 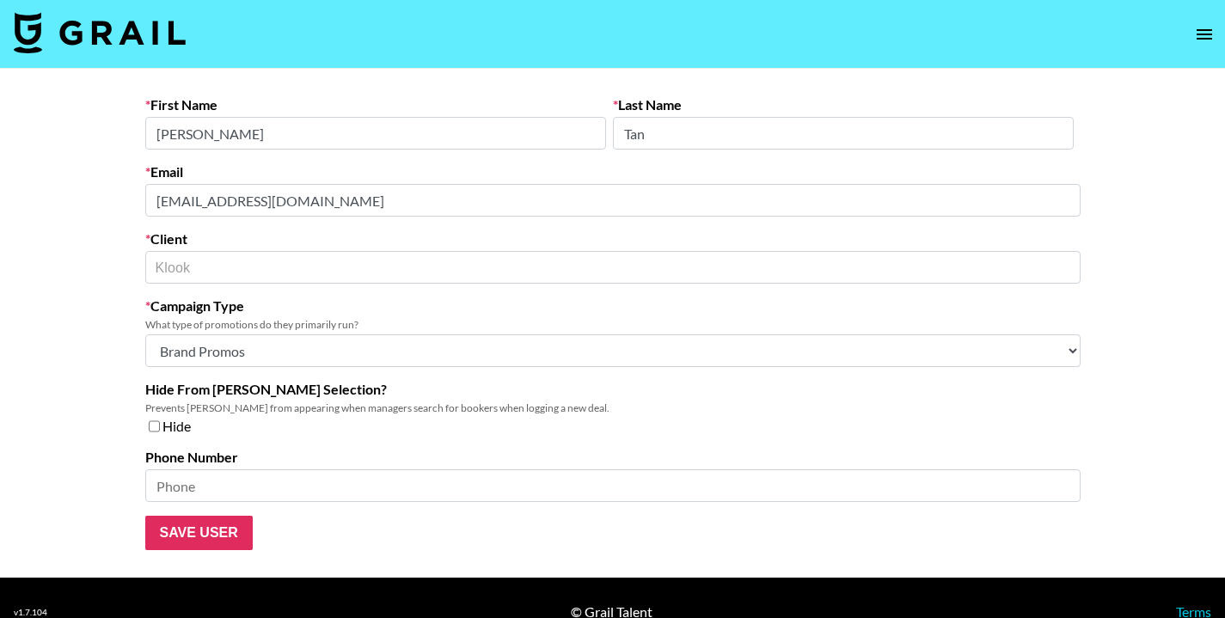 What do you see at coordinates (376, 105) in the screenshot?
I see `label: First Name` at bounding box center [376, 105].